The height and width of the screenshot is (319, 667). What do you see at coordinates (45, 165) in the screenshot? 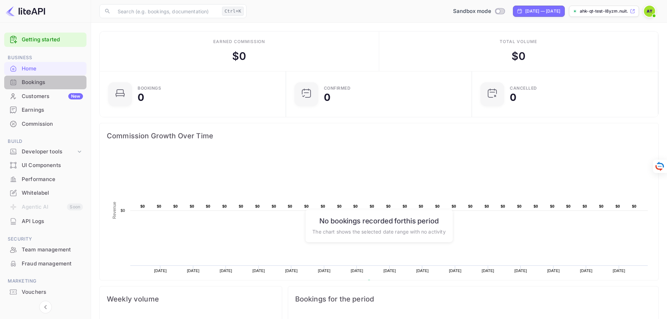
I see `a: UI Components` at bounding box center [45, 165].